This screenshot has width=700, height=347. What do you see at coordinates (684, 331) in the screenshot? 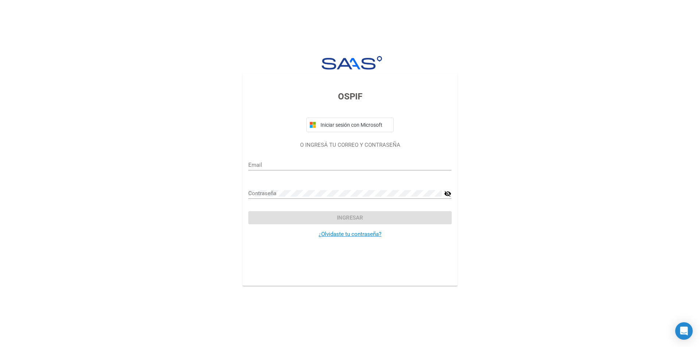
I see `div: Open Intercom Messenger` at bounding box center [684, 331].